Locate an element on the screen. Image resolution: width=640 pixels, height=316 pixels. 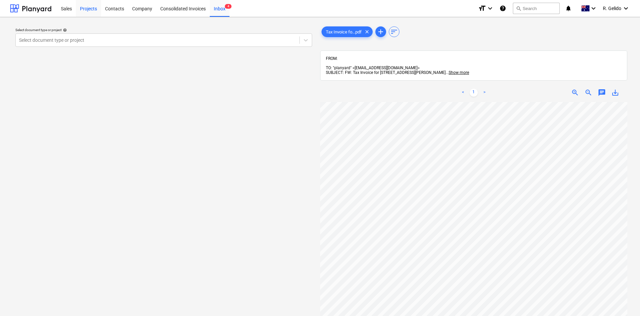
span: Tax Invoice fo...pdf is located at coordinates (344, 32).